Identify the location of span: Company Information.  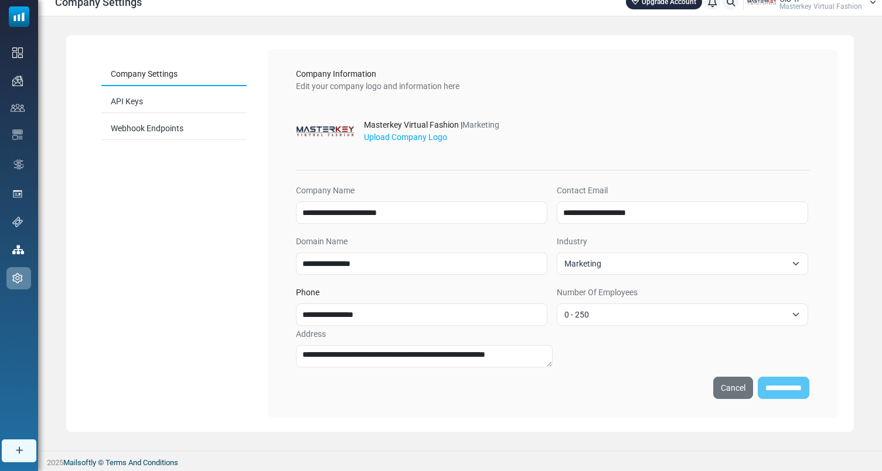
(336, 74).